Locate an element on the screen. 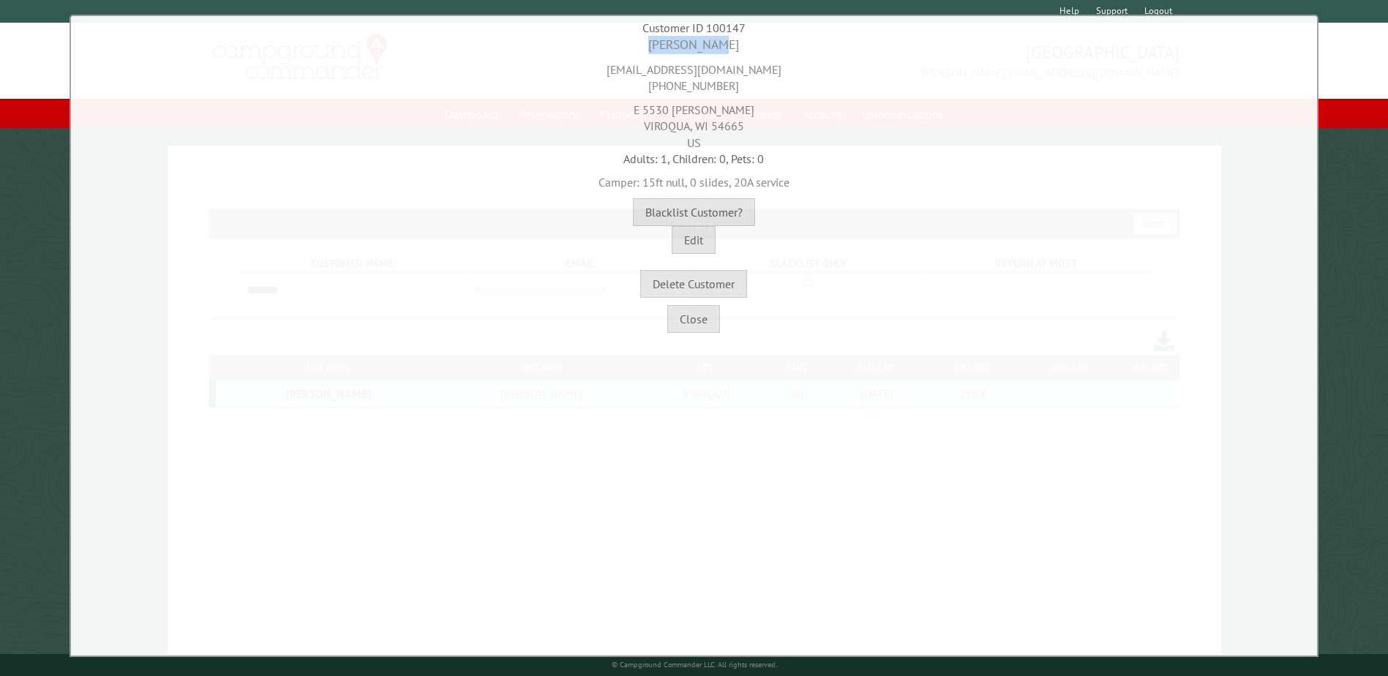 Image resolution: width=1388 pixels, height=676 pixels. button: Edit is located at coordinates (694, 240).